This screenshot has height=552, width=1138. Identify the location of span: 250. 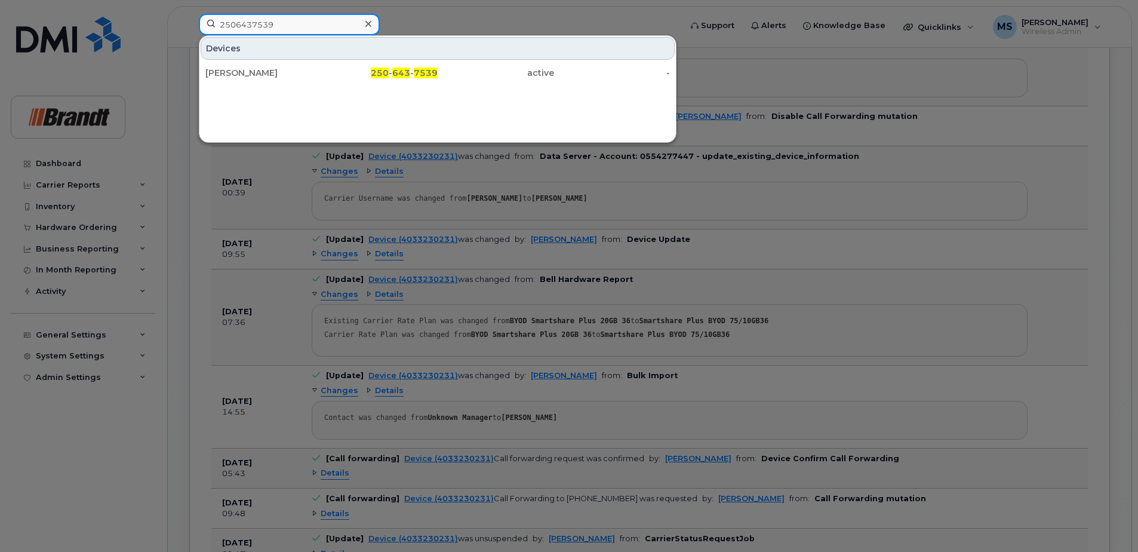
(380, 73).